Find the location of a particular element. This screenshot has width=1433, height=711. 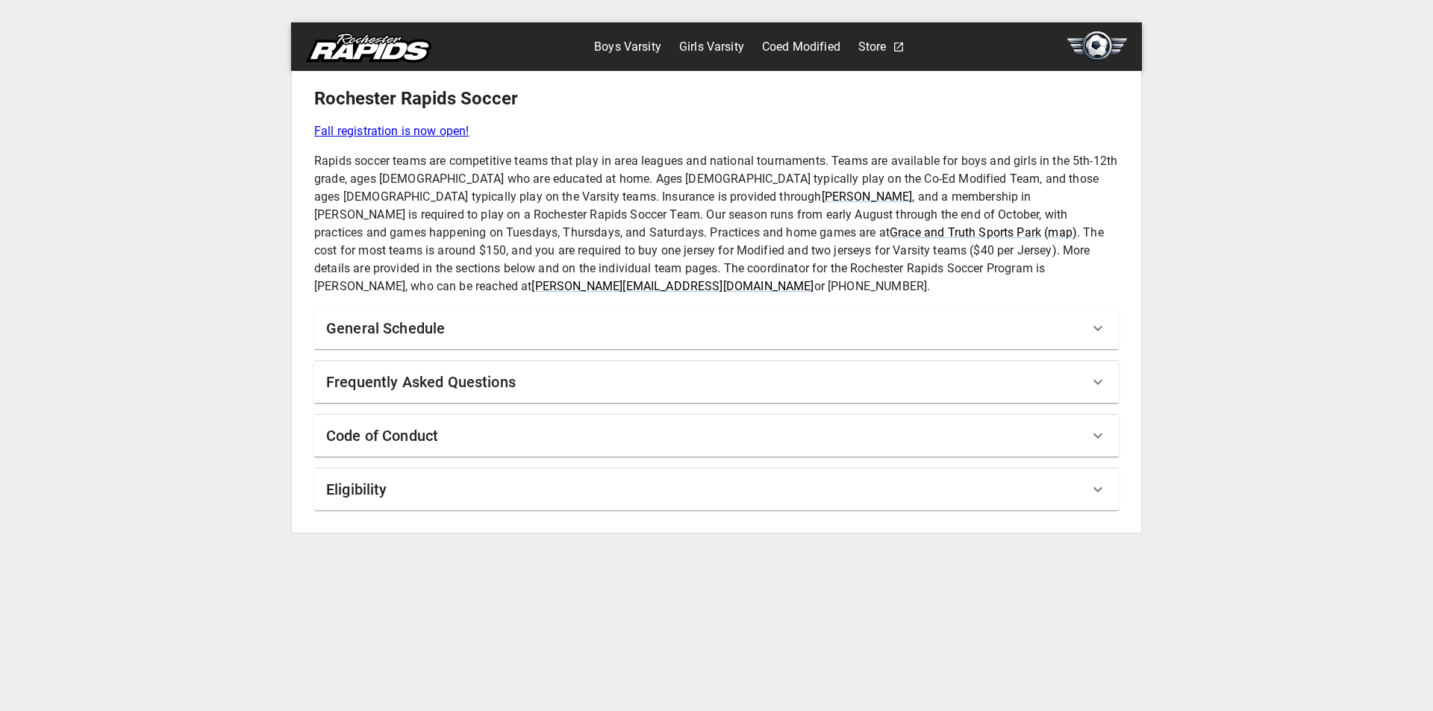

a: Coed Modified is located at coordinates (801, 47).